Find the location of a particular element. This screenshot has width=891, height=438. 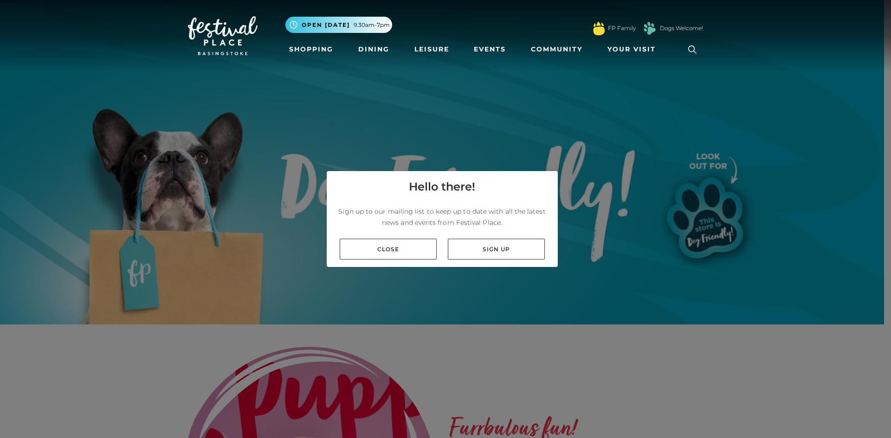

span: 9.30am-7pm is located at coordinates (372, 25).